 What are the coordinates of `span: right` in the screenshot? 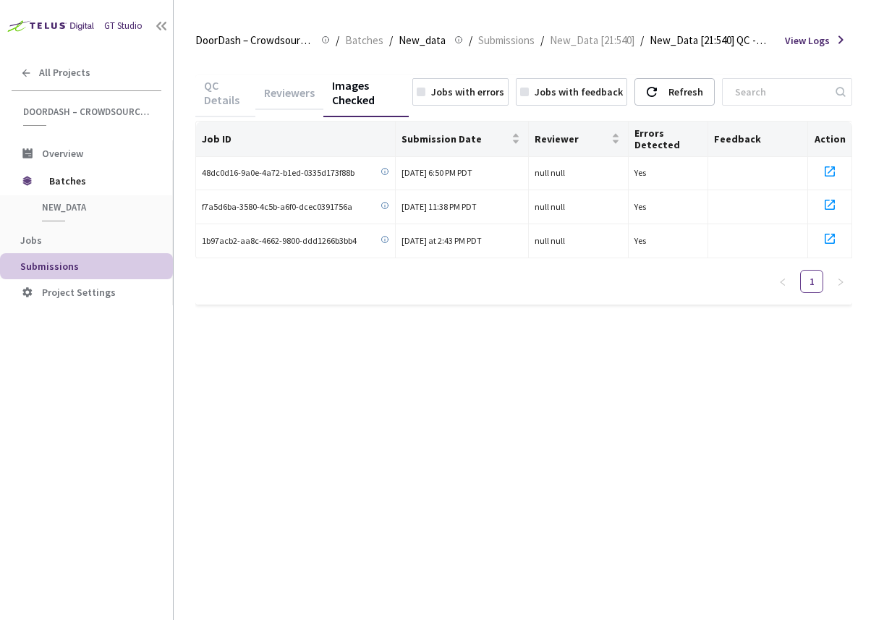 It's located at (840, 282).